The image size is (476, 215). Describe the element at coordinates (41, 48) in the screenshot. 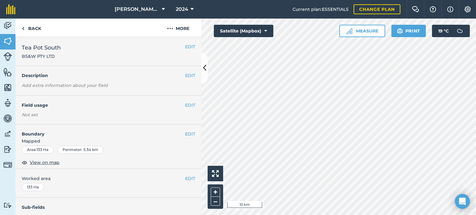

I see `span: Tea Pot South` at that location.